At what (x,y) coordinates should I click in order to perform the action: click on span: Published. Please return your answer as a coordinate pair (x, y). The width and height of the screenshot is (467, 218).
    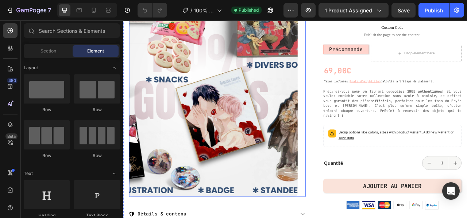
    Looking at the image, I should click on (248, 10).